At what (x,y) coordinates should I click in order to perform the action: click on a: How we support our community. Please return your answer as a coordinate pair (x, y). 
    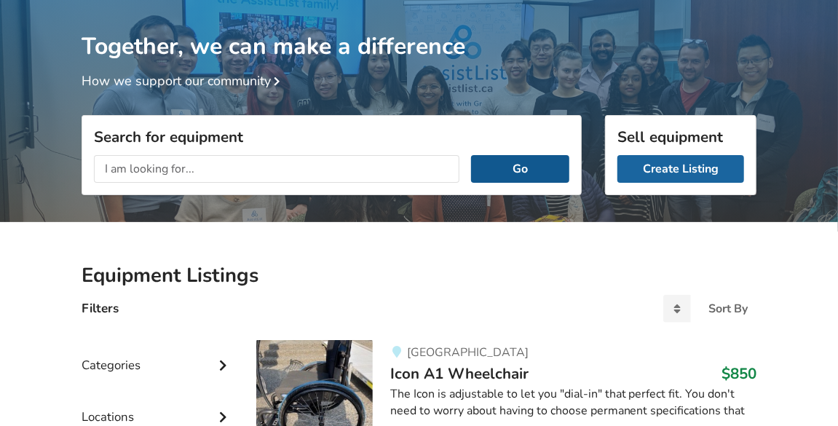
    Looking at the image, I should click on (183, 81).